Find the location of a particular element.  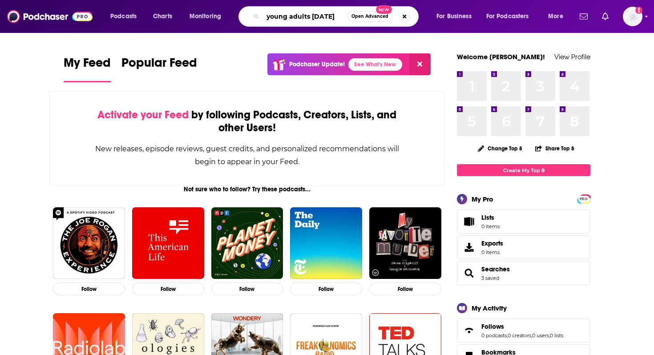

div: My Pro is located at coordinates (482, 199).